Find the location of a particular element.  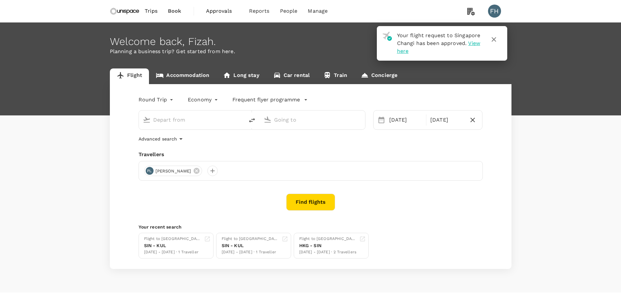

span: Trips is located at coordinates (151, 11).